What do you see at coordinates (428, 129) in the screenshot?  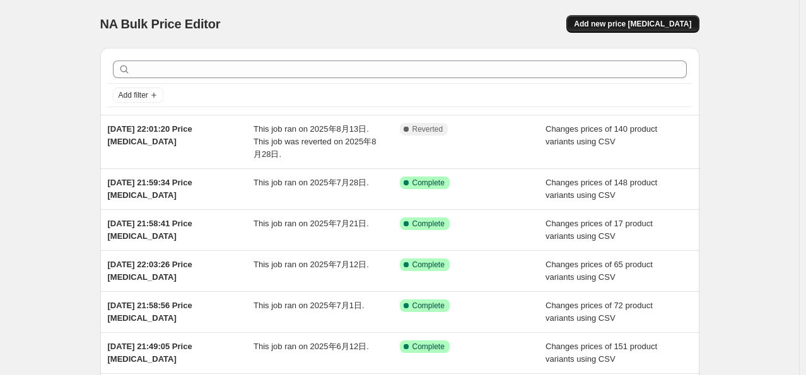 I see `span: Reverted` at bounding box center [428, 129].